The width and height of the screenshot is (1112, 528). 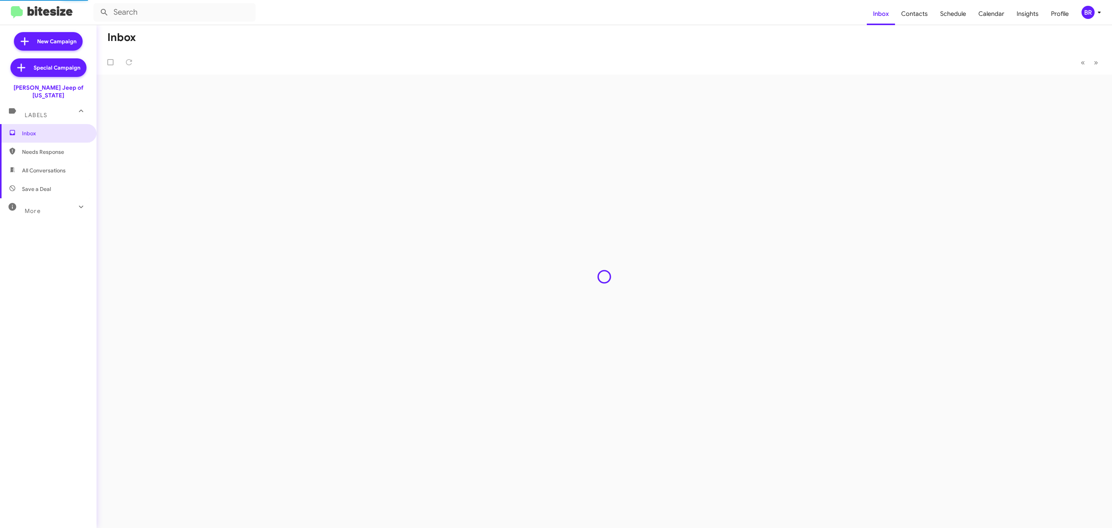 I want to click on button: Next, so click(x=1096, y=62).